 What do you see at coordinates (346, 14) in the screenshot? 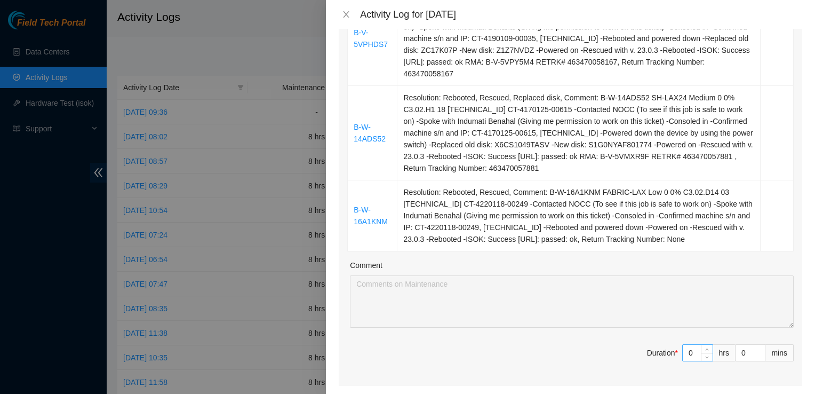
I see `span: close` at bounding box center [346, 14].